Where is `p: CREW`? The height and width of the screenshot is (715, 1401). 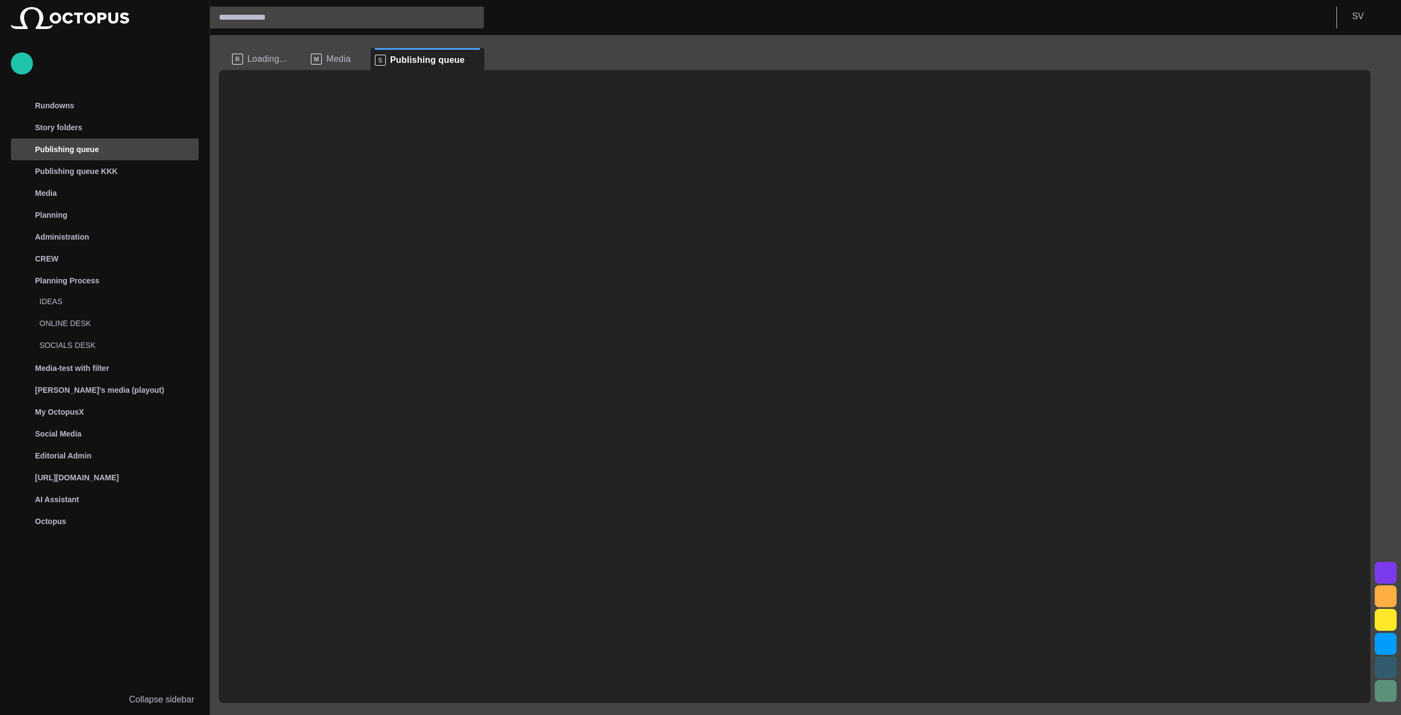 p: CREW is located at coordinates (47, 259).